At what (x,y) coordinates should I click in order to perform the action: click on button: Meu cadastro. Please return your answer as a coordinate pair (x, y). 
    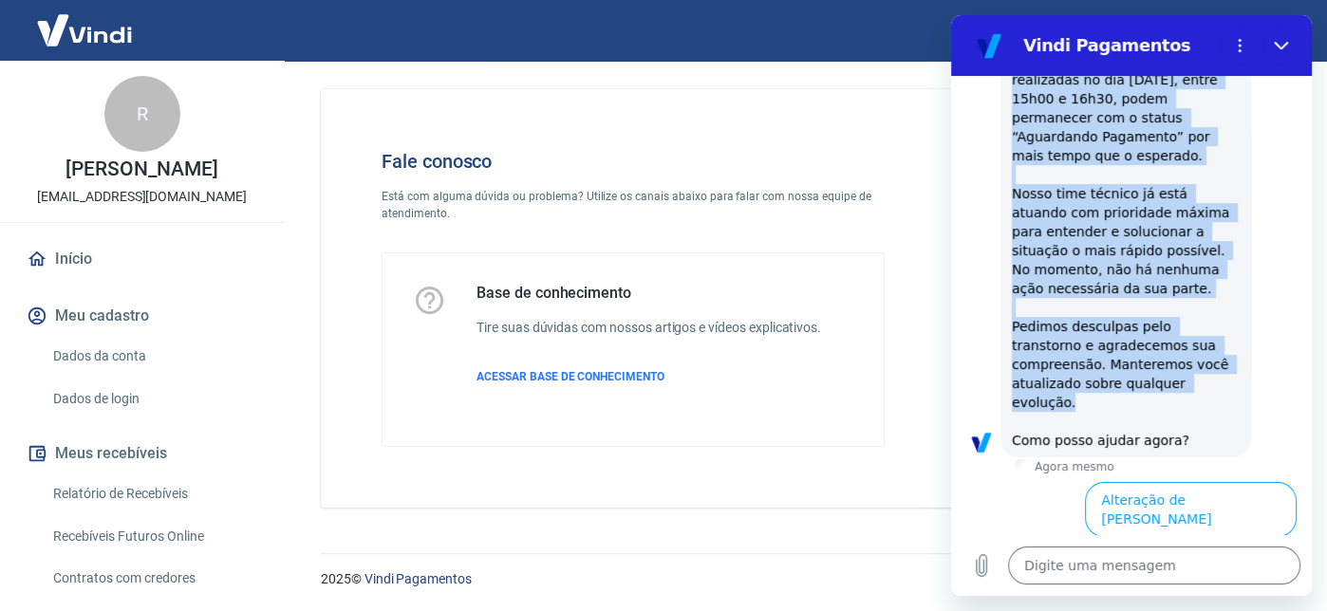
    Looking at the image, I should click on (141, 316).